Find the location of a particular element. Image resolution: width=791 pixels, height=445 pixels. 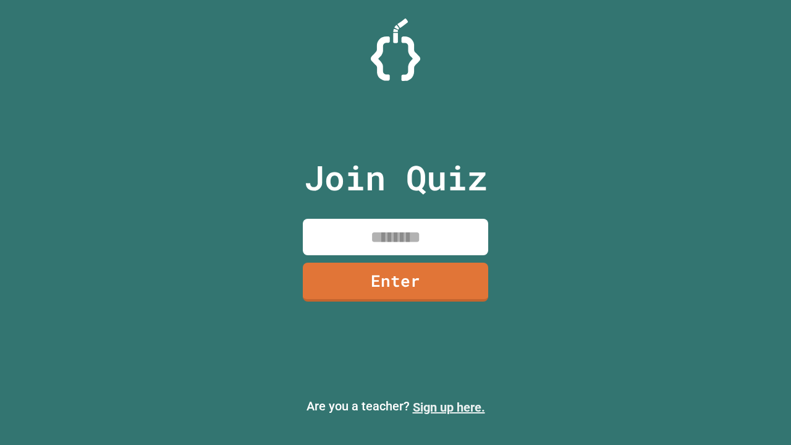

a: Sign up here. is located at coordinates (448, 407).